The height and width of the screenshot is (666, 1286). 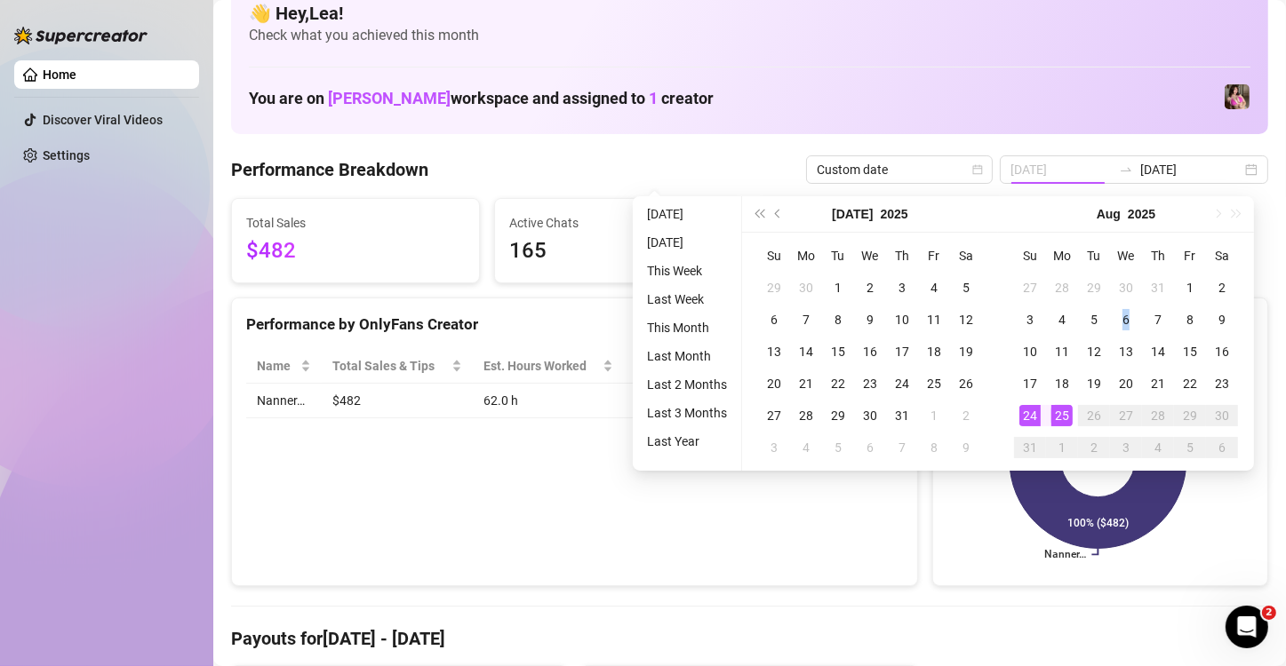 What do you see at coordinates (1061, 170) in the screenshot?
I see `input: Start date` at bounding box center [1061, 170].